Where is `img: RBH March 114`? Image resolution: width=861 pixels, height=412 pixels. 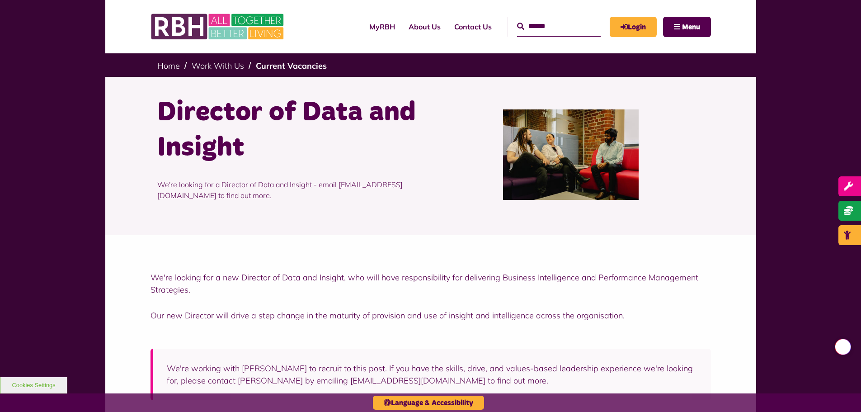
img: RBH March 114 is located at coordinates (571, 155).